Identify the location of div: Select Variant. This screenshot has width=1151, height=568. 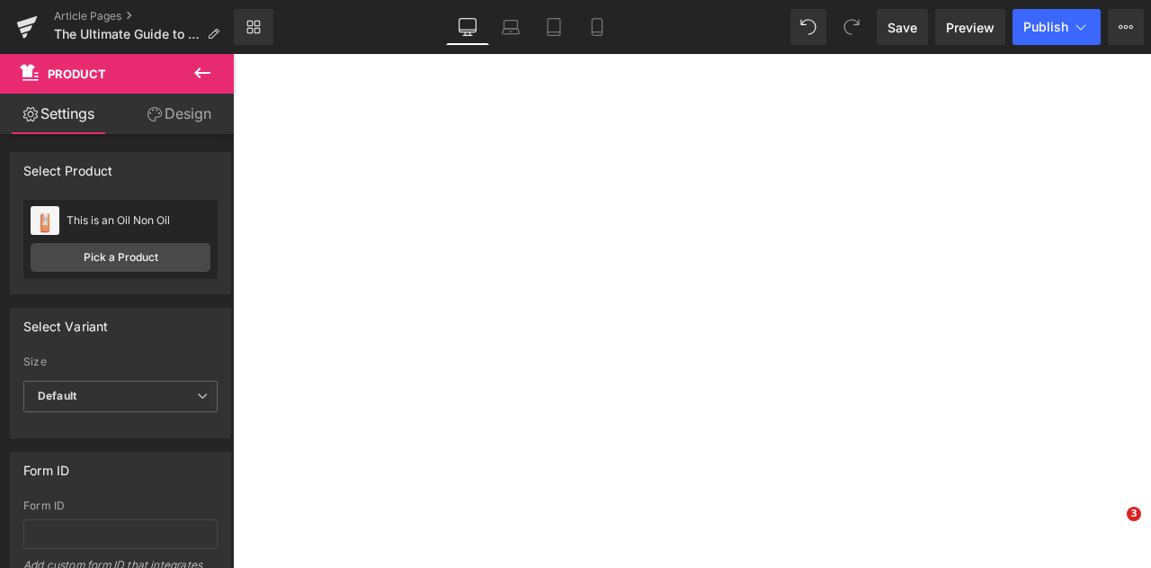
(66, 321).